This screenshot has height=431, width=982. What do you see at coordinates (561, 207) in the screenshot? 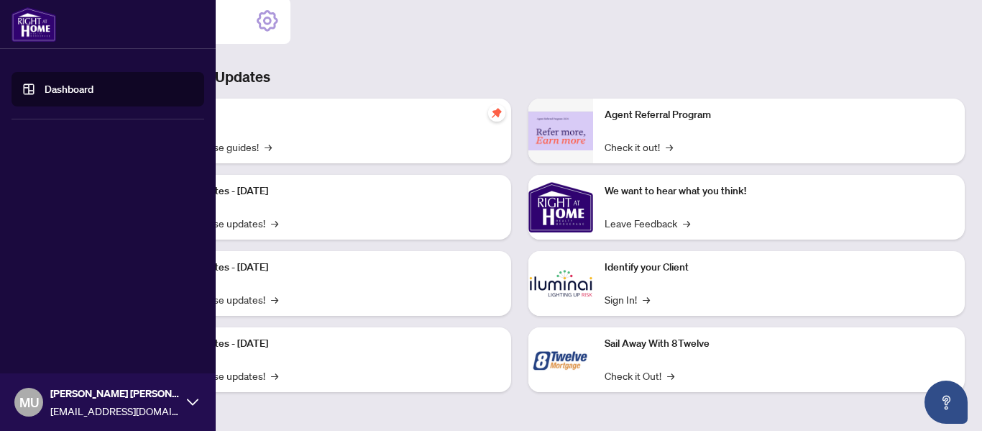
I see `img: We want to hear what you think!` at bounding box center [561, 207].